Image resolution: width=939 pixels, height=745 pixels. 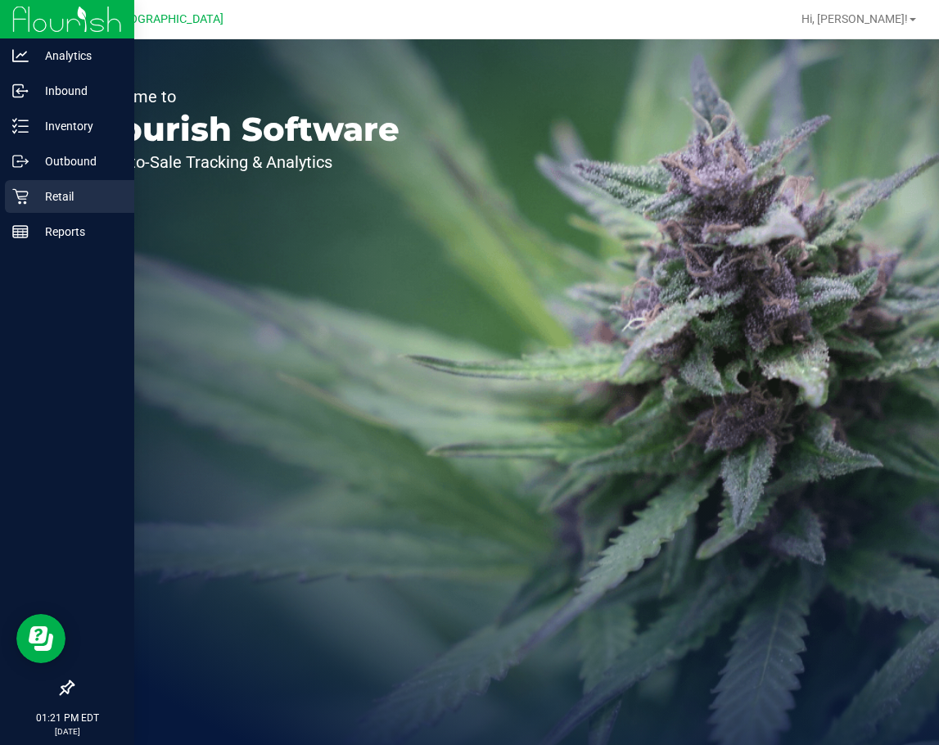 I want to click on p: Reports, so click(x=78, y=232).